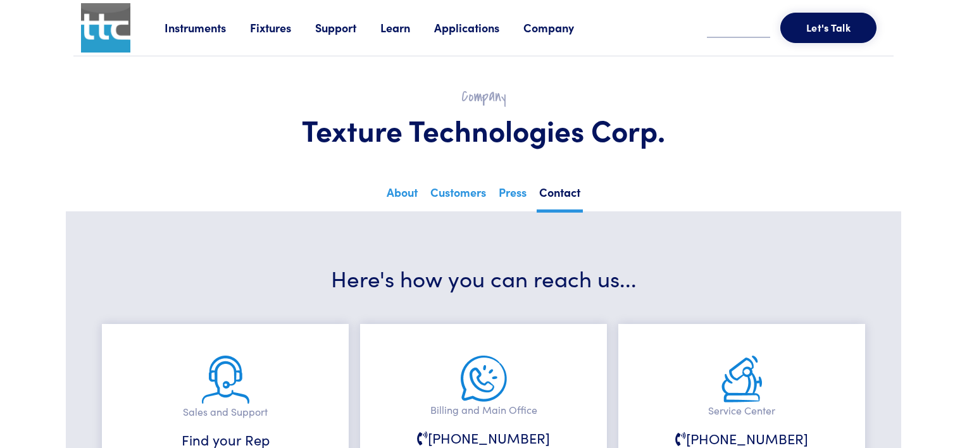 Image resolution: width=967 pixels, height=448 pixels. I want to click on img: sales-and-support.png, so click(225, 380).